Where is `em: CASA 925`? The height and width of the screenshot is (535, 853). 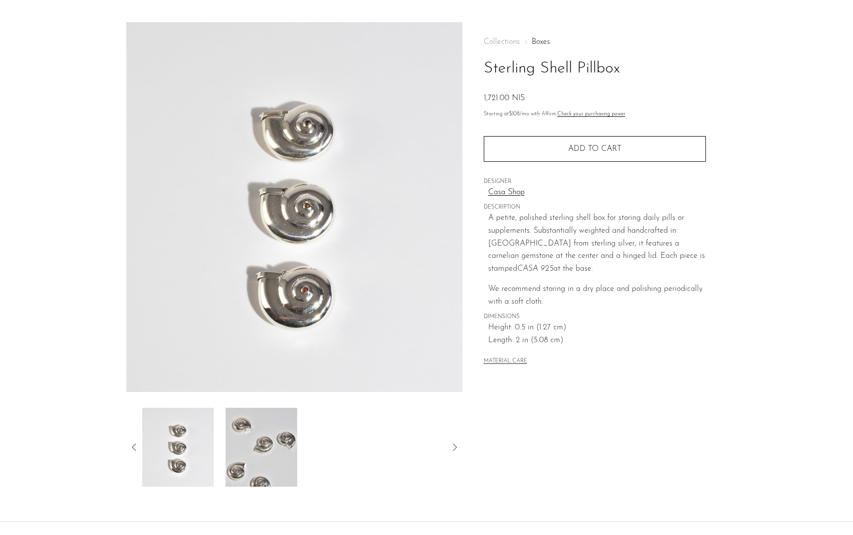
em: CASA 925 is located at coordinates (535, 269).